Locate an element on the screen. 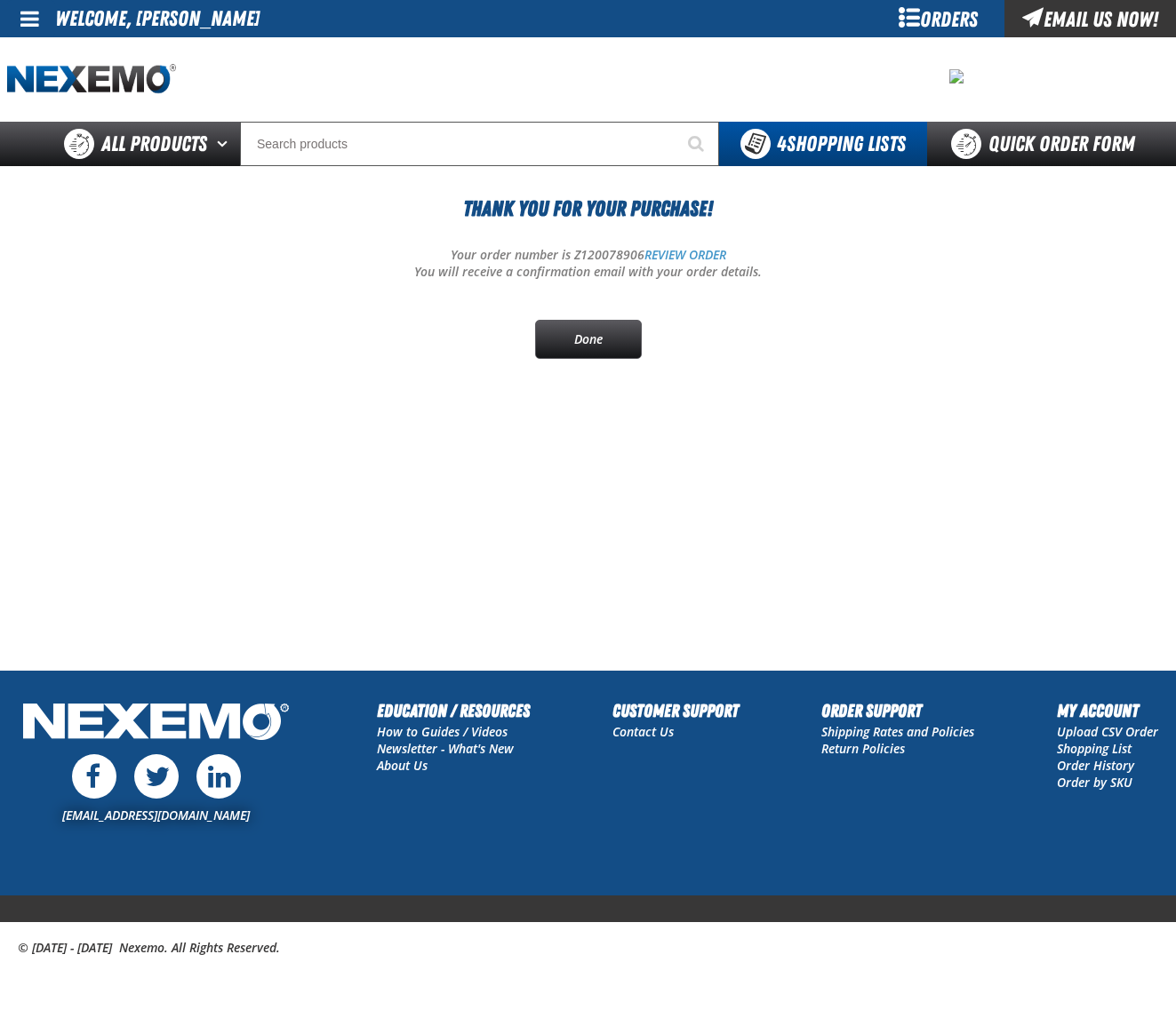 The height and width of the screenshot is (1010, 1176). input: Search is located at coordinates (479, 143).